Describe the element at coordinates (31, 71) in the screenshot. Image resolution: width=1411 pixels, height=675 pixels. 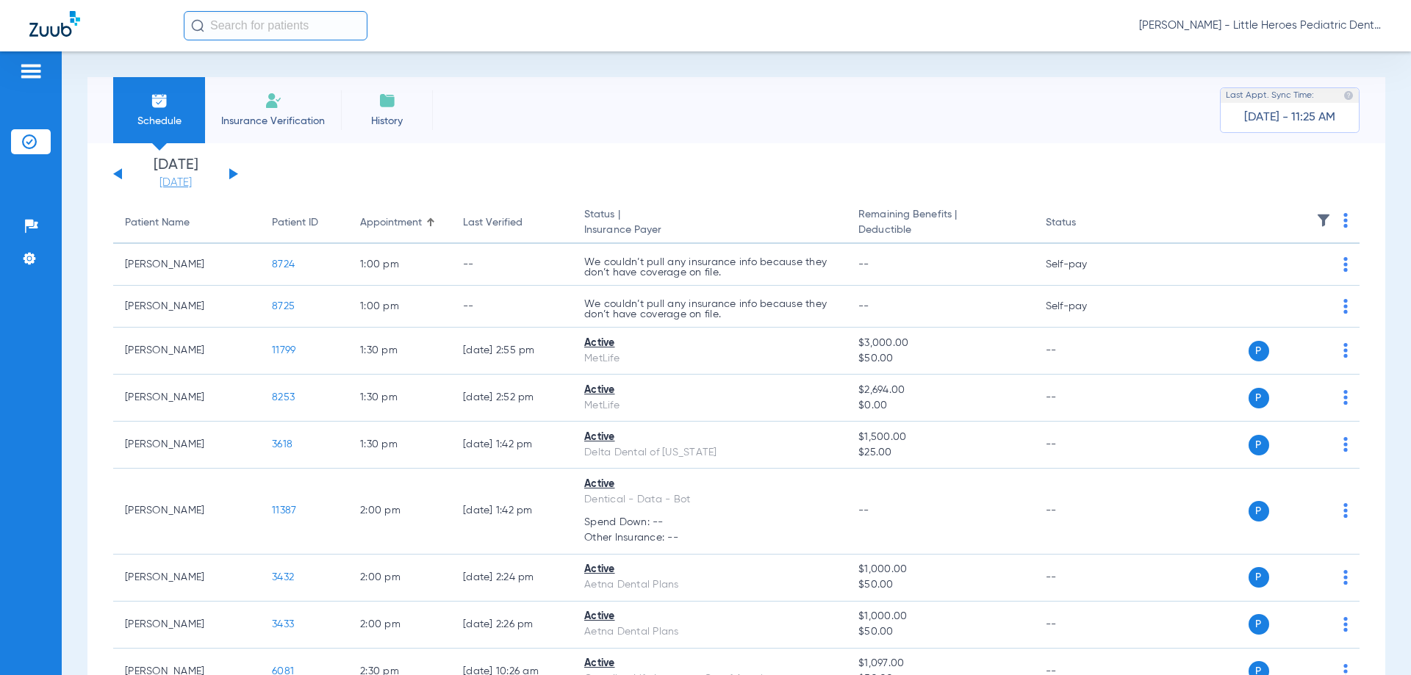
I see `img: hamburger-icon` at that location.